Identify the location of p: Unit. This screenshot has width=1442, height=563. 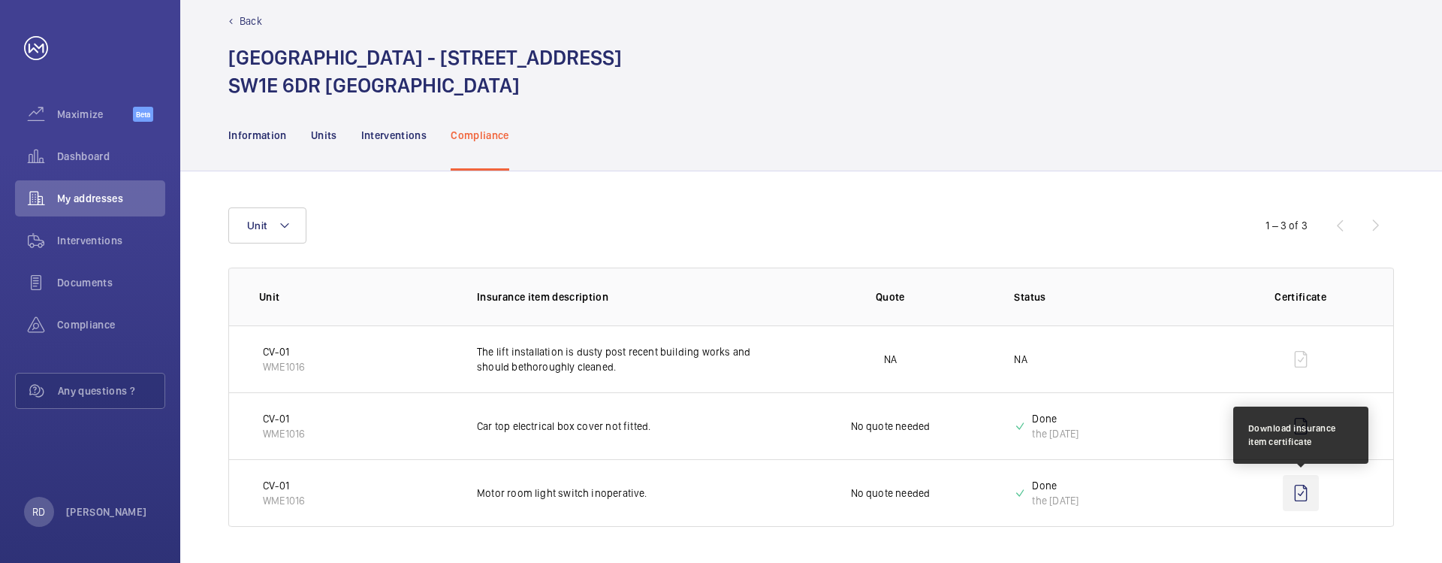
(356, 297).